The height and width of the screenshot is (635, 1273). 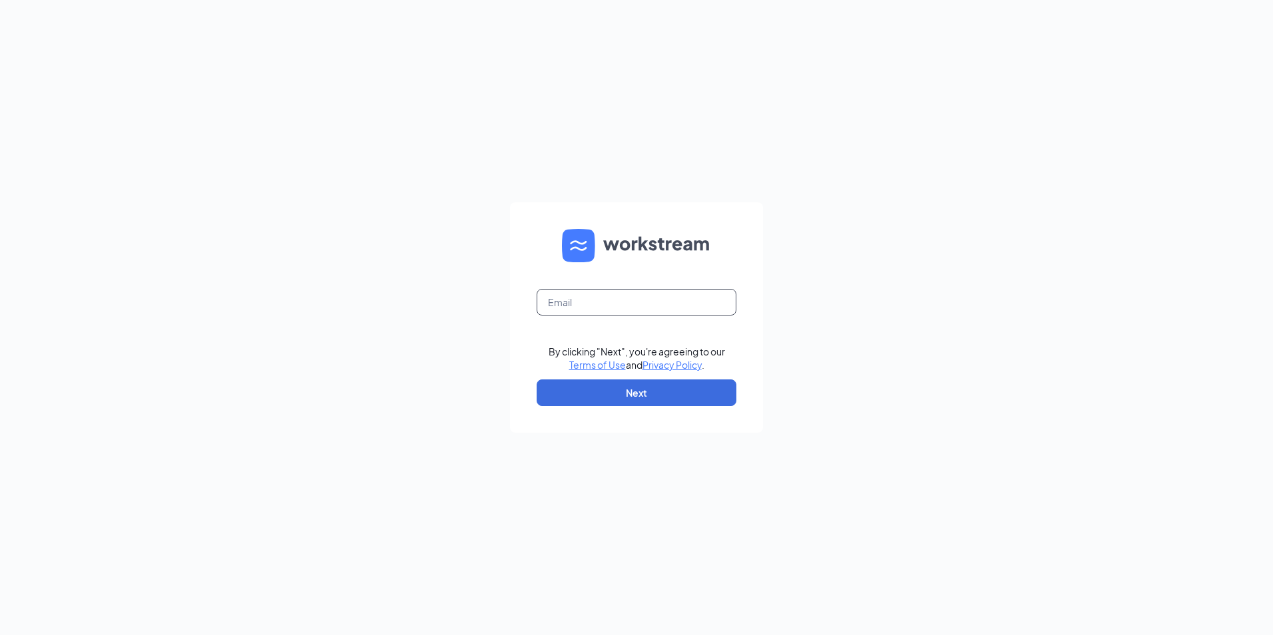 What do you see at coordinates (672, 365) in the screenshot?
I see `a: Privacy Policy` at bounding box center [672, 365].